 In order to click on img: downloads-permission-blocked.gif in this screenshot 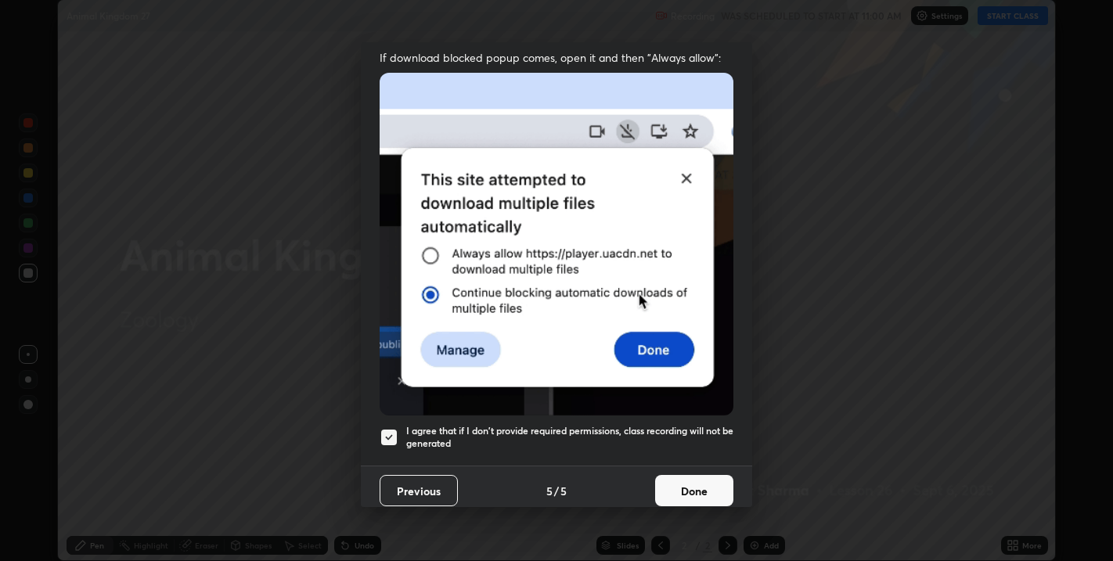, I will do `click(557, 243)`.